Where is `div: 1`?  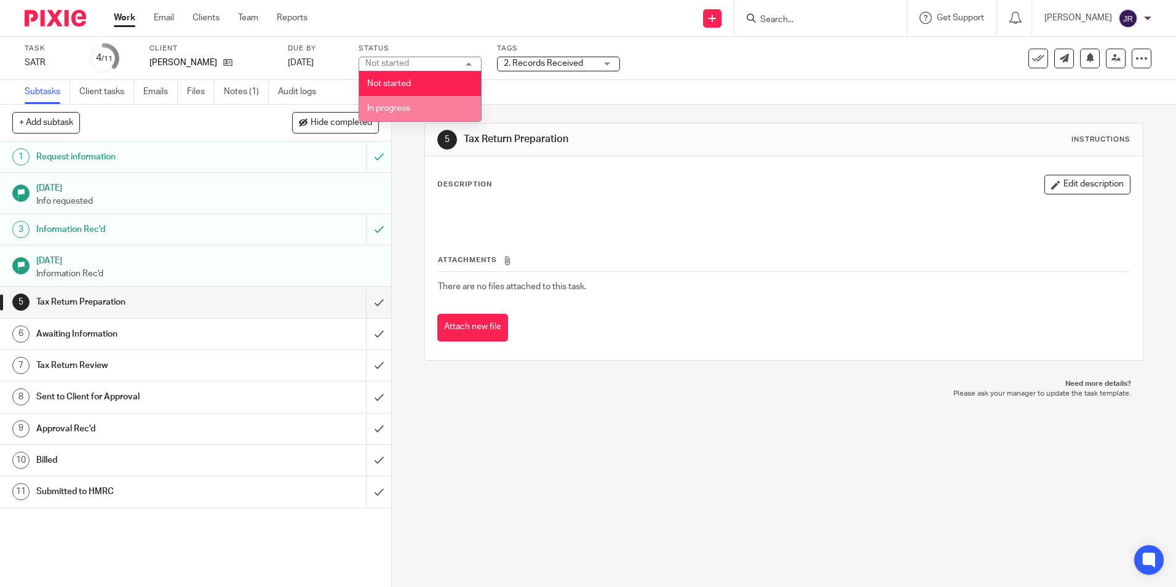
div: 1 is located at coordinates (21, 157).